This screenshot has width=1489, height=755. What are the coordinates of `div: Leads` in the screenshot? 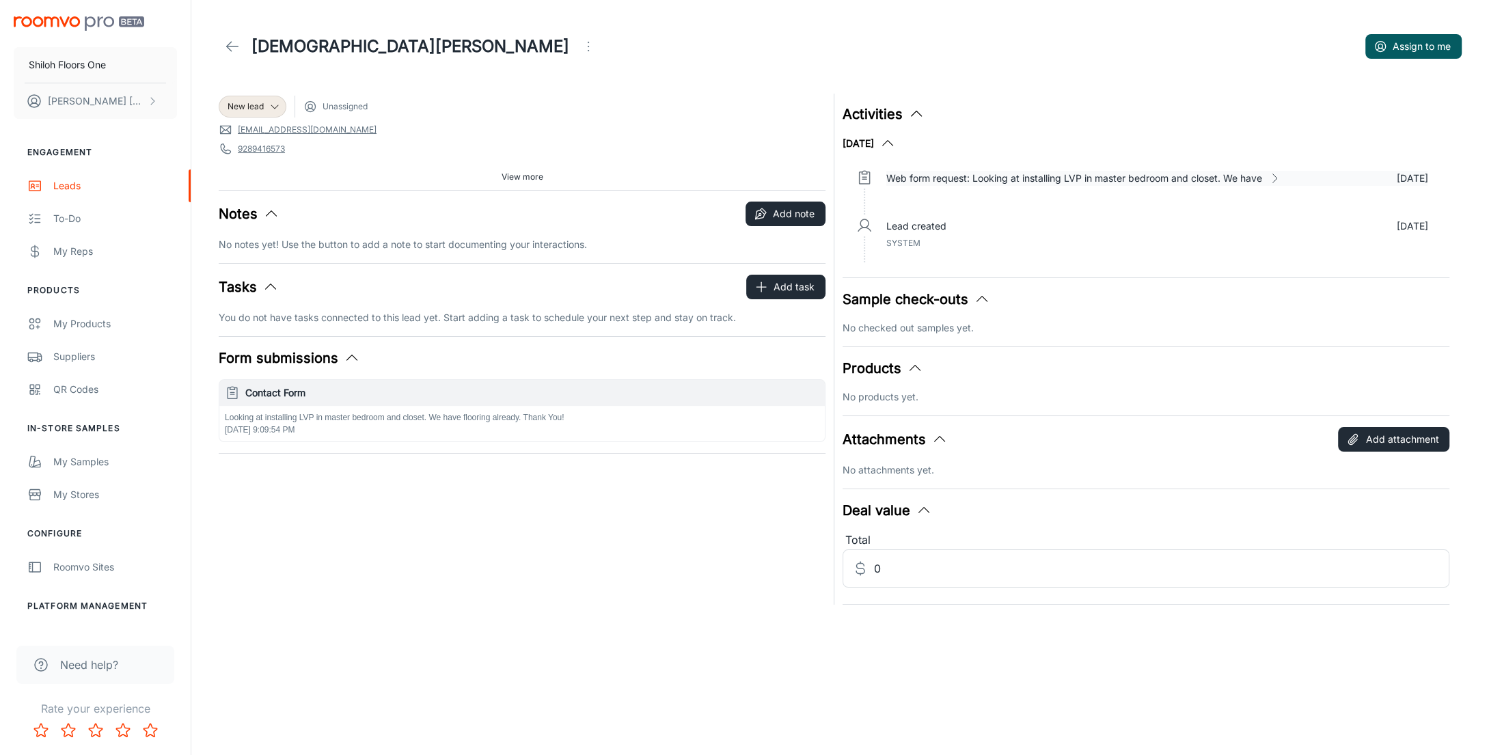 It's located at (115, 186).